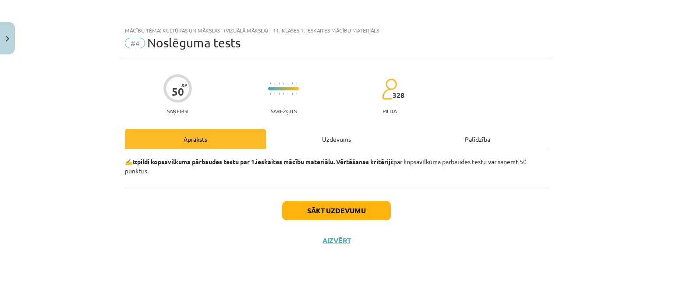 The height and width of the screenshot is (305, 673). I want to click on span: XP, so click(184, 85).